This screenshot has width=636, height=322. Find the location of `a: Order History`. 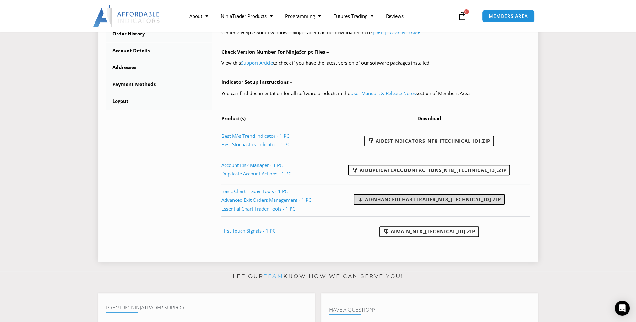

a: Order History is located at coordinates (159, 34).